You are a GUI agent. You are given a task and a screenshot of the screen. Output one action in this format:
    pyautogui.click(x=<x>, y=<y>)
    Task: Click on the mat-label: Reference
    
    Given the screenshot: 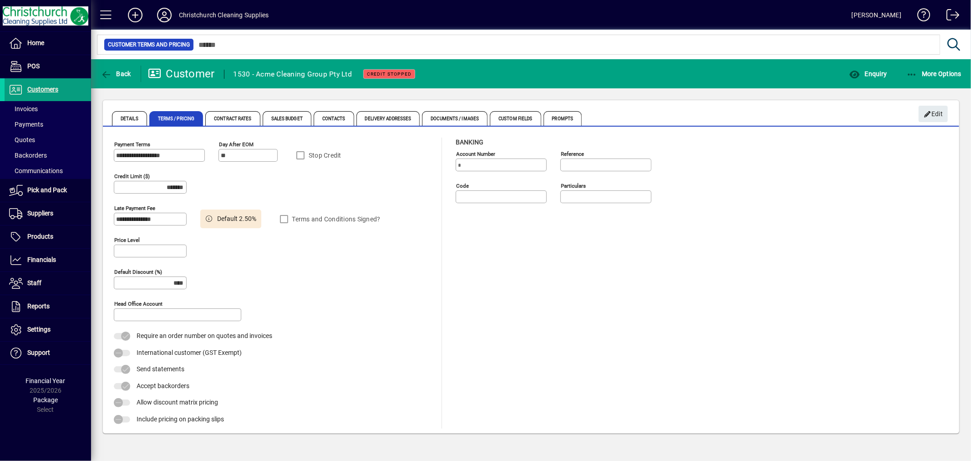 What is the action you would take?
    pyautogui.click(x=572, y=154)
    